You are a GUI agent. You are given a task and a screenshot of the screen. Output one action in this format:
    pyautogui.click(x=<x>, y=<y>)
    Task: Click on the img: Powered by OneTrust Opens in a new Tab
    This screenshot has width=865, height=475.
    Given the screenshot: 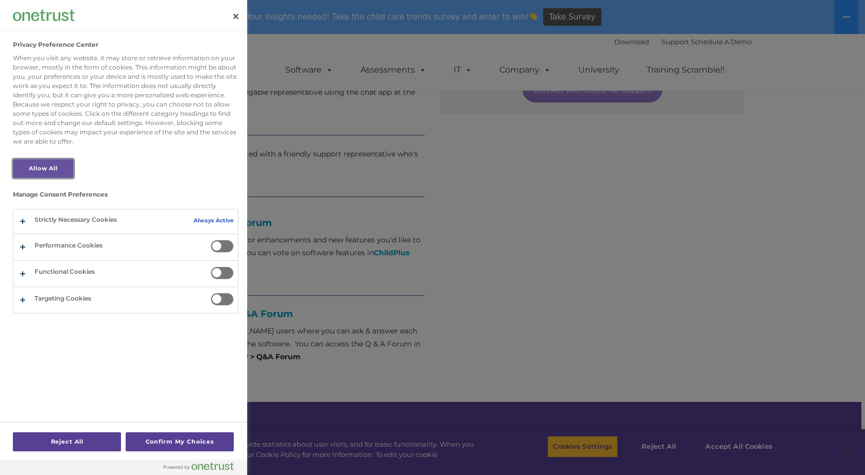 What is the action you would take?
    pyautogui.click(x=199, y=467)
    